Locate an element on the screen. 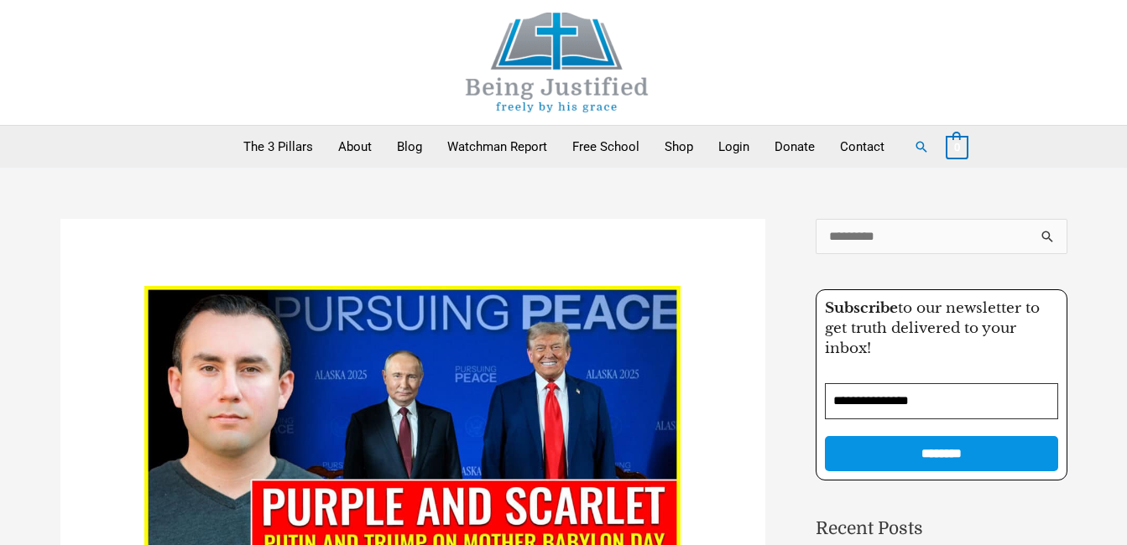  strong: Subscribe is located at coordinates (861, 308).